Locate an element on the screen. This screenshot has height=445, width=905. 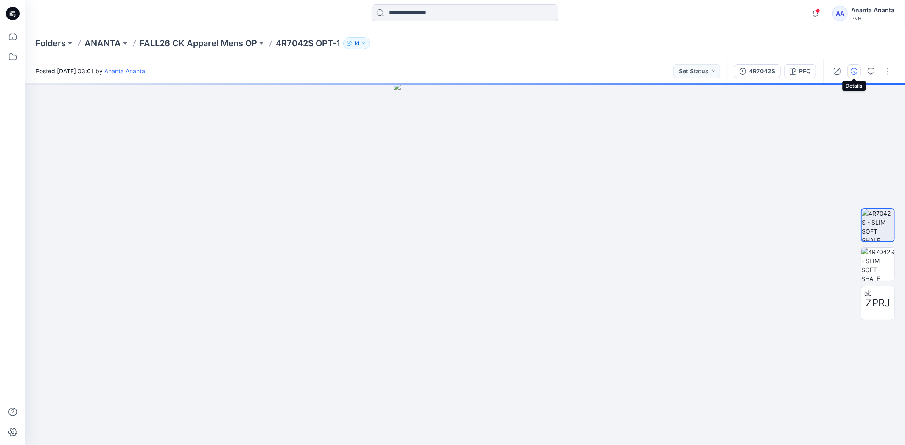
div: AA is located at coordinates (840, 14).